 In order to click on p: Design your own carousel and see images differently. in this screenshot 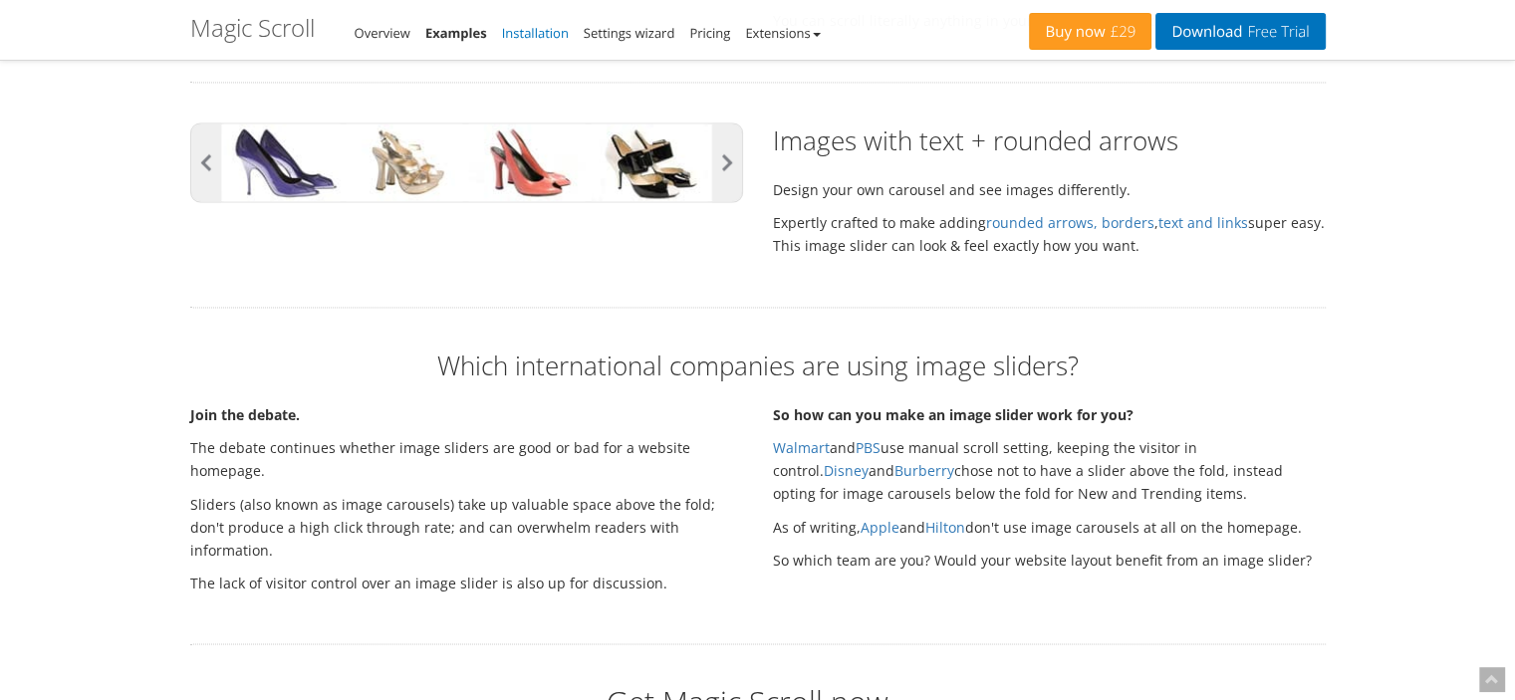, I will do `click(1049, 189)`.